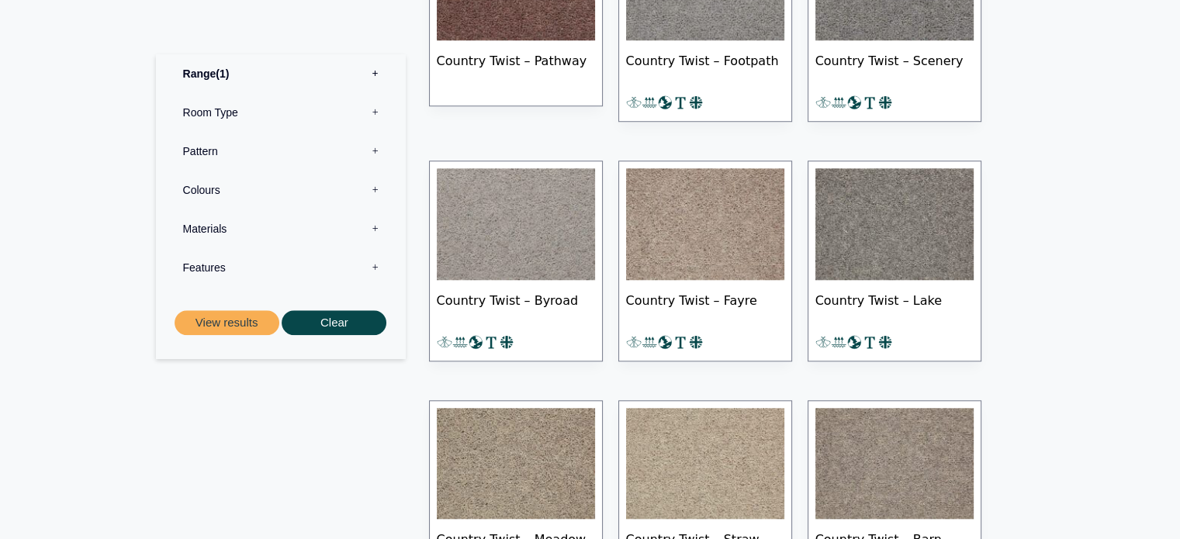  I want to click on a: Country Twist – Fayre, so click(705, 261).